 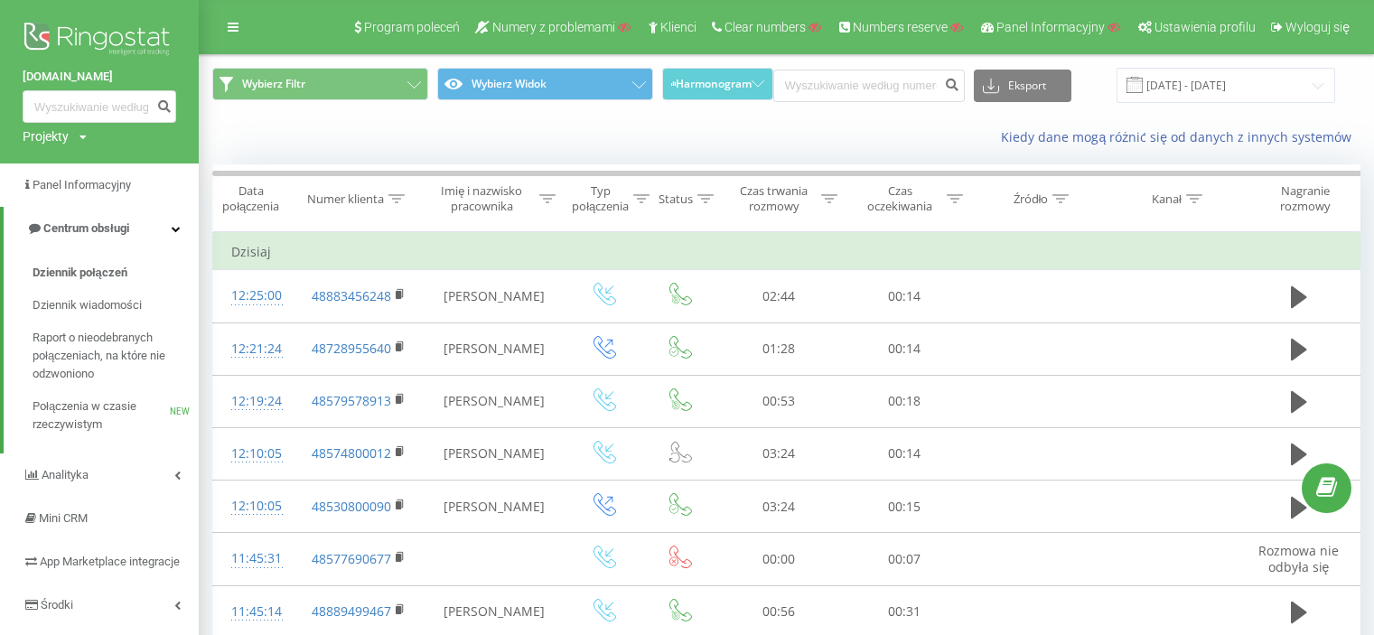 What do you see at coordinates (101, 415) in the screenshot?
I see `span: Połączenia w czasie rzeczywistym` at bounding box center [101, 415].